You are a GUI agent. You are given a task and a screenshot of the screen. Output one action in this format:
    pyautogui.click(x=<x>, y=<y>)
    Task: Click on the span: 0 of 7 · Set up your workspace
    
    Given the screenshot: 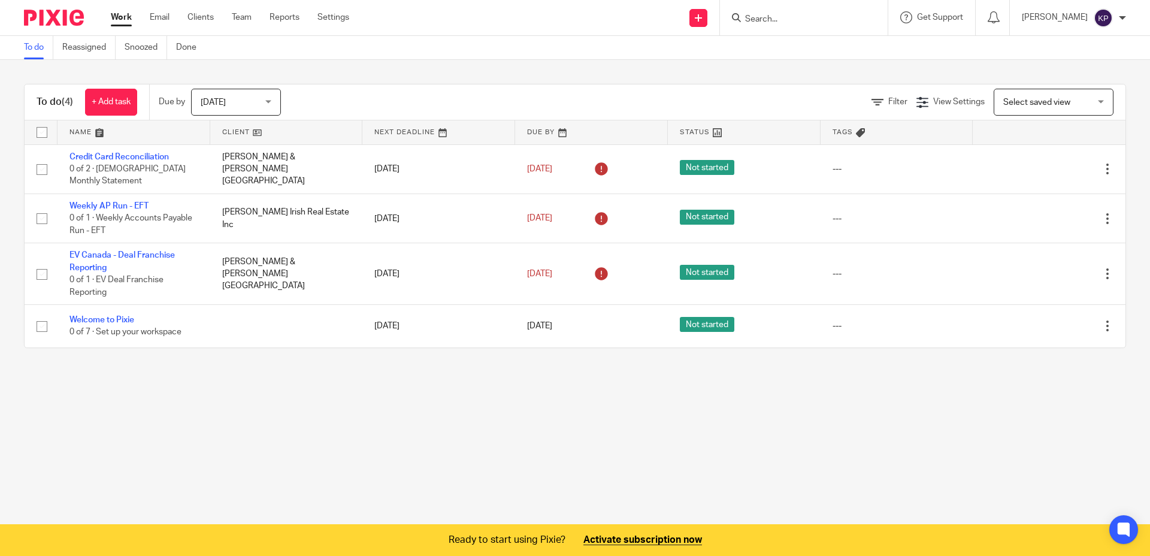 What is the action you would take?
    pyautogui.click(x=125, y=332)
    